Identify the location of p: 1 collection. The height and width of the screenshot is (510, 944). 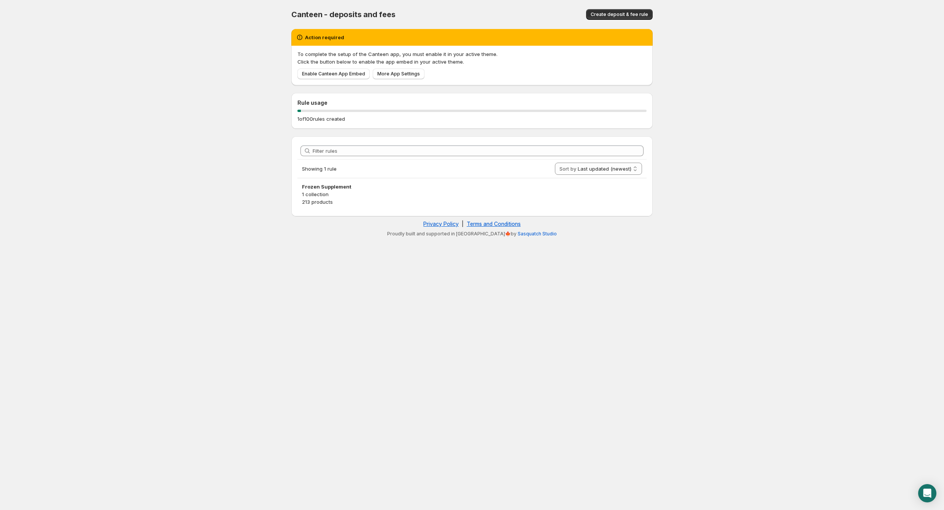
(472, 194).